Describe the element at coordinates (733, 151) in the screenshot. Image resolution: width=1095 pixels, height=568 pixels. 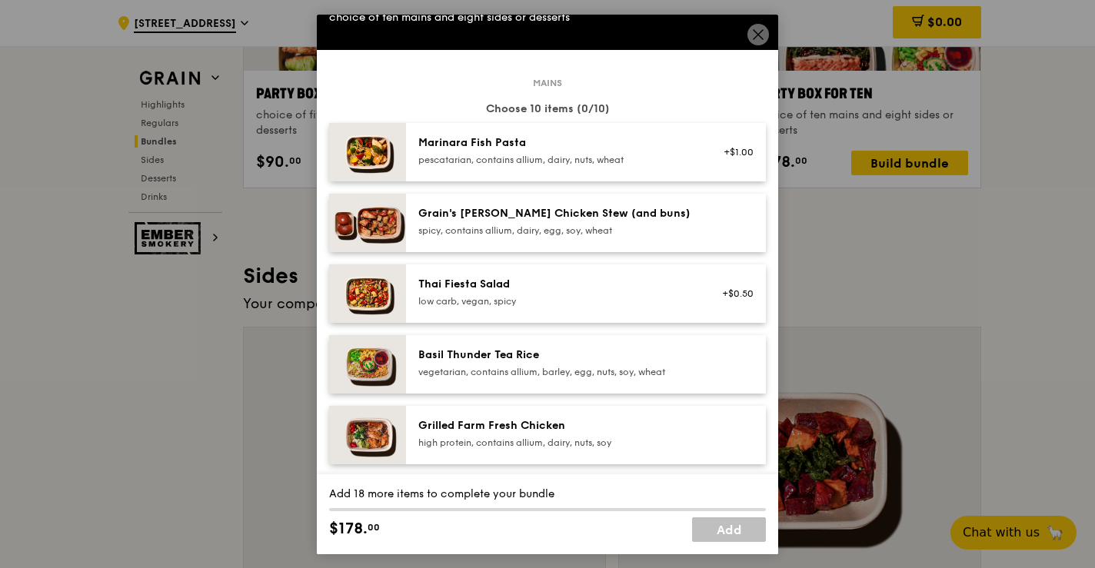
I see `div: +$1.00` at that location.